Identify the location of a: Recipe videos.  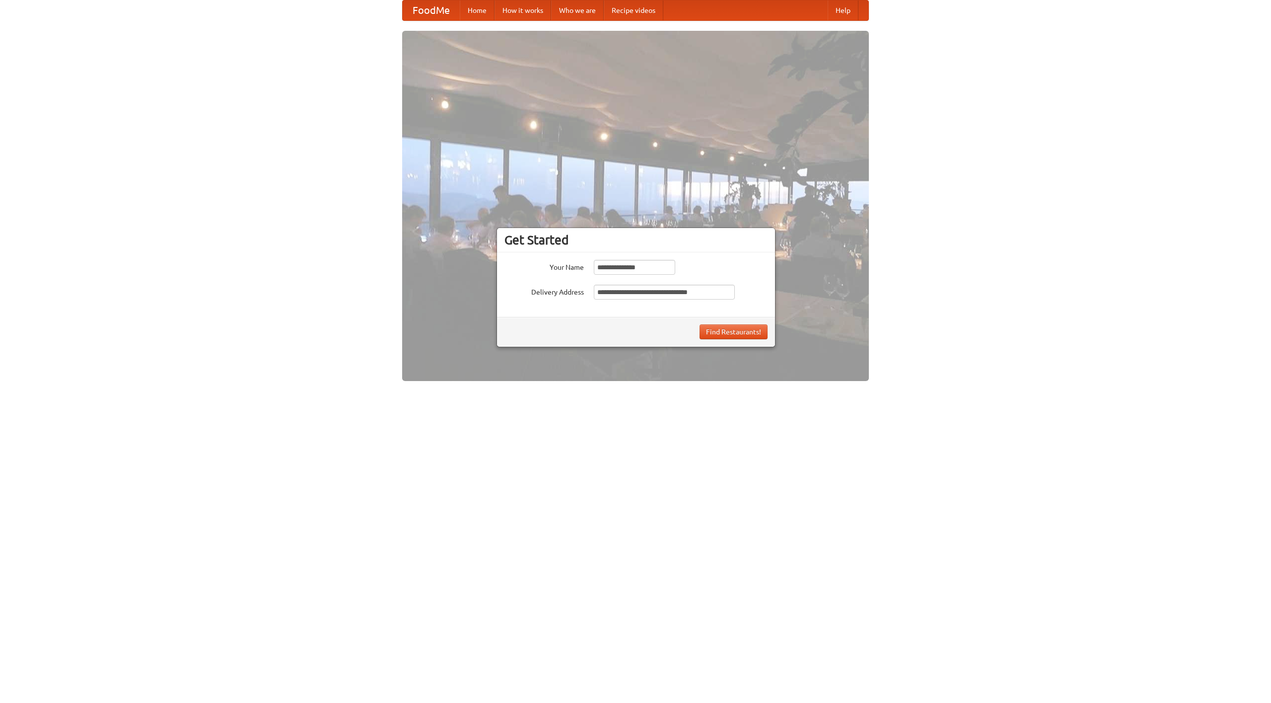
(634, 10).